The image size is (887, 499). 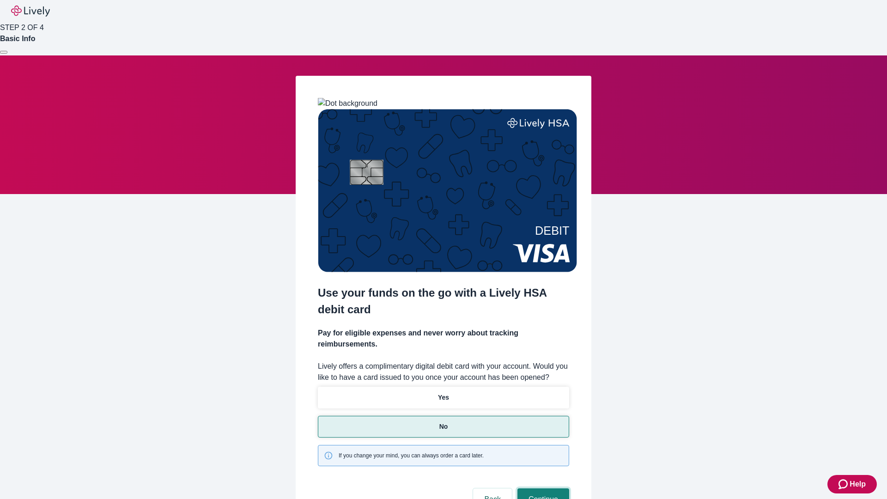 What do you see at coordinates (858, 484) in the screenshot?
I see `span: Help` at bounding box center [858, 484].